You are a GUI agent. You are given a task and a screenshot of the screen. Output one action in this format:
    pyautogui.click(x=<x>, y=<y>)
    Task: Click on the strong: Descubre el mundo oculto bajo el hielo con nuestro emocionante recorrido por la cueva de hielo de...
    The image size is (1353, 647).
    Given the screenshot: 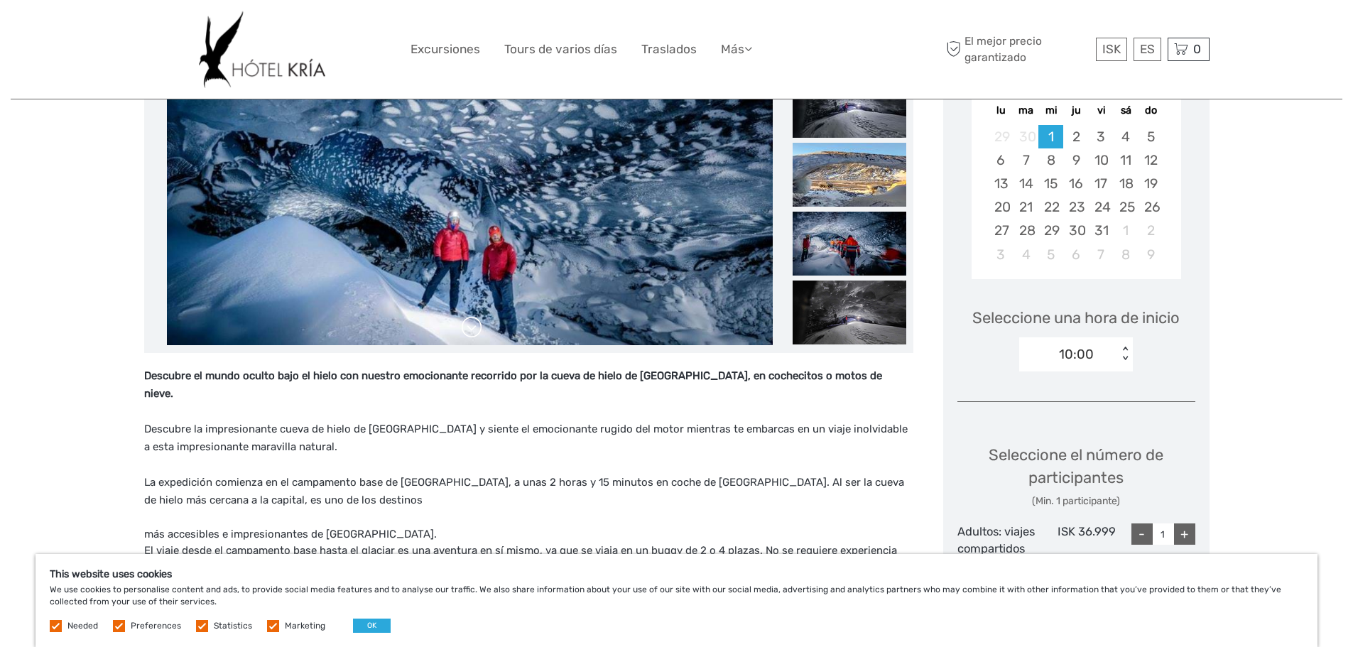 What is the action you would take?
    pyautogui.click(x=513, y=385)
    